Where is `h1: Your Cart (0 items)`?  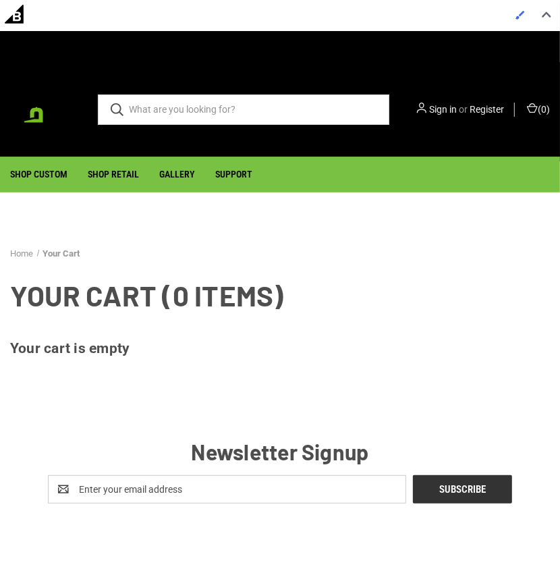
h1: Your Cart (0 items) is located at coordinates (280, 295).